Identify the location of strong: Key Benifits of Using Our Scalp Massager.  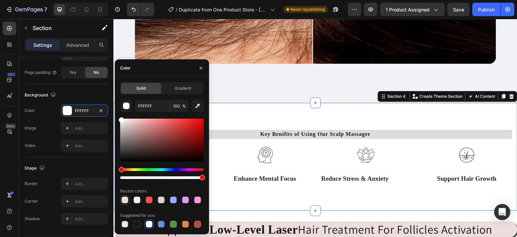
(202, 115).